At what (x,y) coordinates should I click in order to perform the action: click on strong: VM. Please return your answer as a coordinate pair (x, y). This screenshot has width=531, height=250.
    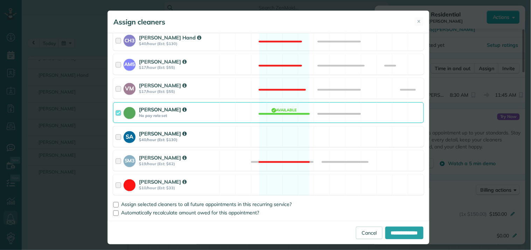
    Looking at the image, I should click on (129, 88).